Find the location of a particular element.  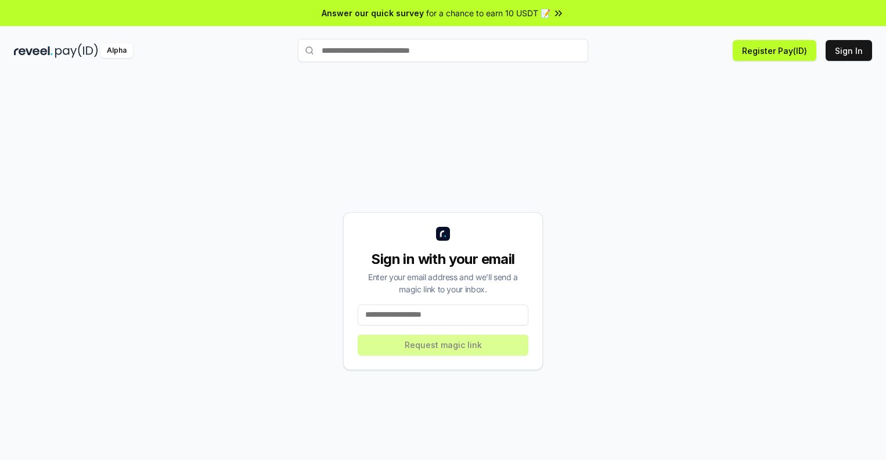

span: for a chance to earn 10 USDT 📝 is located at coordinates (488, 13).